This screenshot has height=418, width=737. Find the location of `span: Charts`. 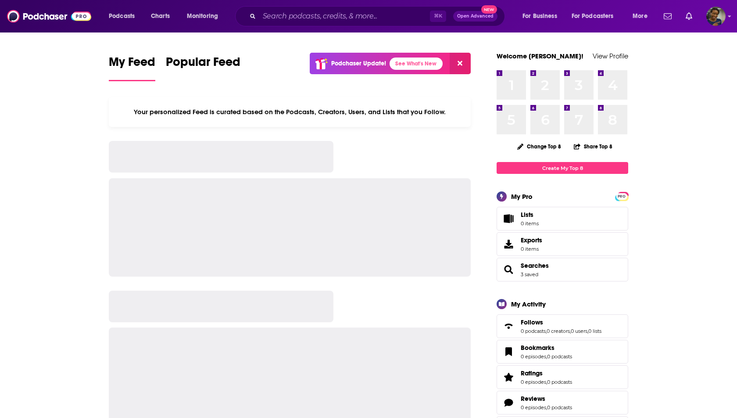

span: Charts is located at coordinates (160, 16).